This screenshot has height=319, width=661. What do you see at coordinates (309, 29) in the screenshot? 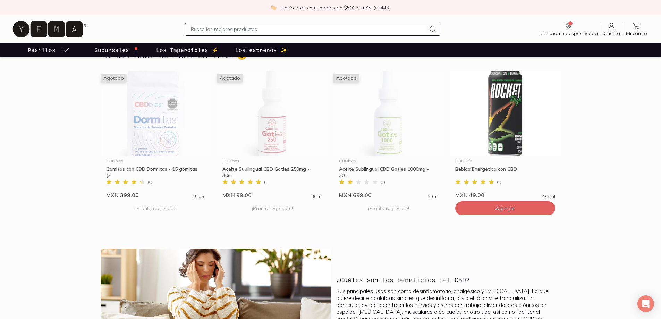
I see `input: Busca los mejores productos` at bounding box center [309, 29].